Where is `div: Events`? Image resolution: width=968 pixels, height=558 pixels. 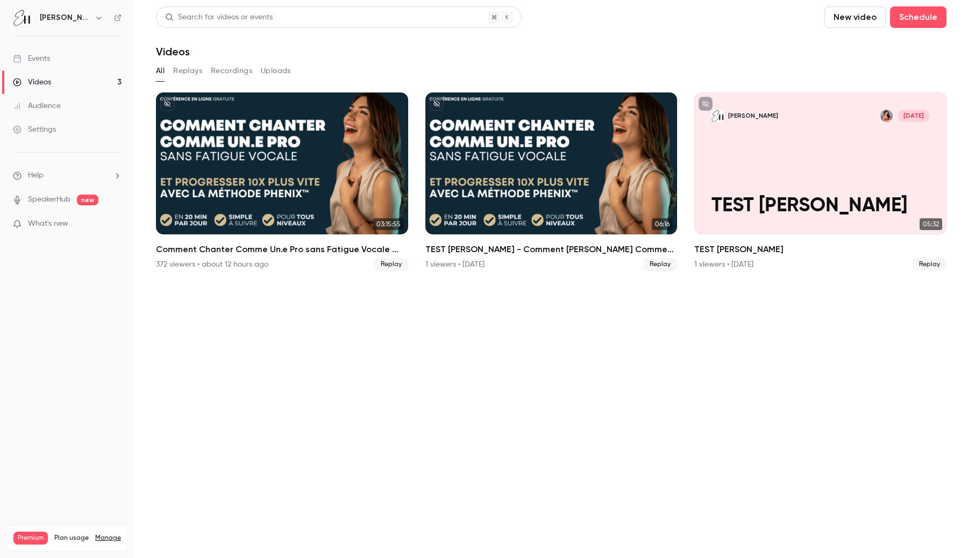 div: Events is located at coordinates (31, 59).